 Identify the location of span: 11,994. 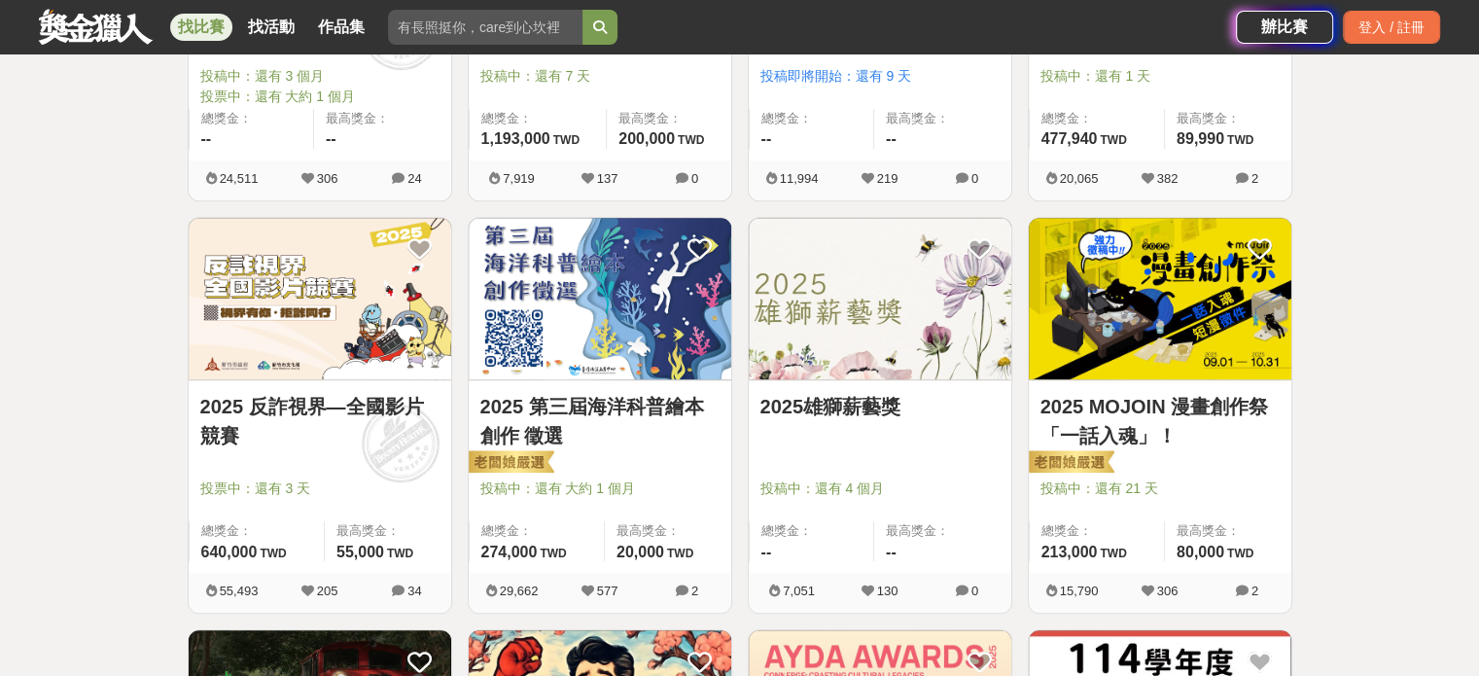
(799, 178).